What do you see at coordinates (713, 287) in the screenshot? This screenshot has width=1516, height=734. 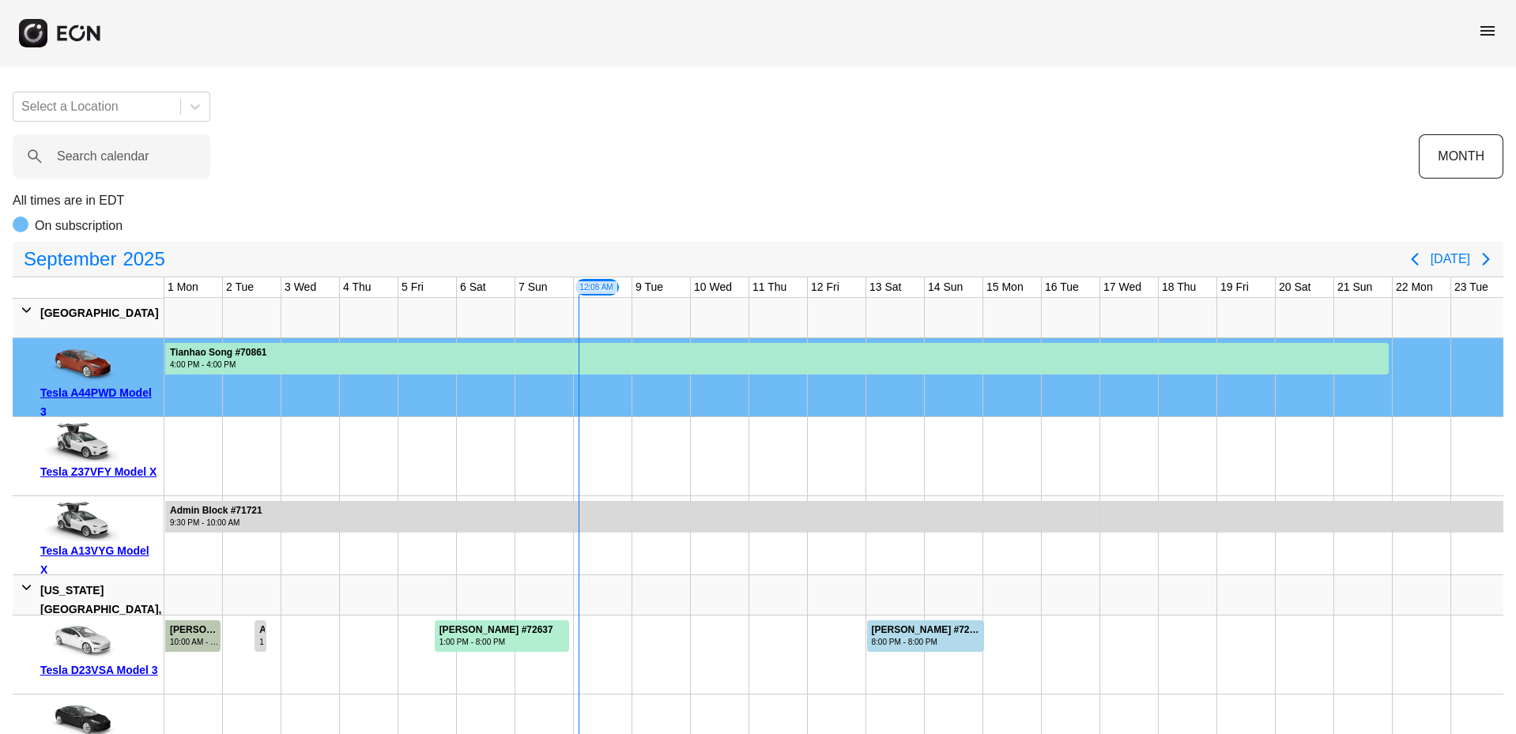 I see `div: 10 Wed` at bounding box center [713, 287].